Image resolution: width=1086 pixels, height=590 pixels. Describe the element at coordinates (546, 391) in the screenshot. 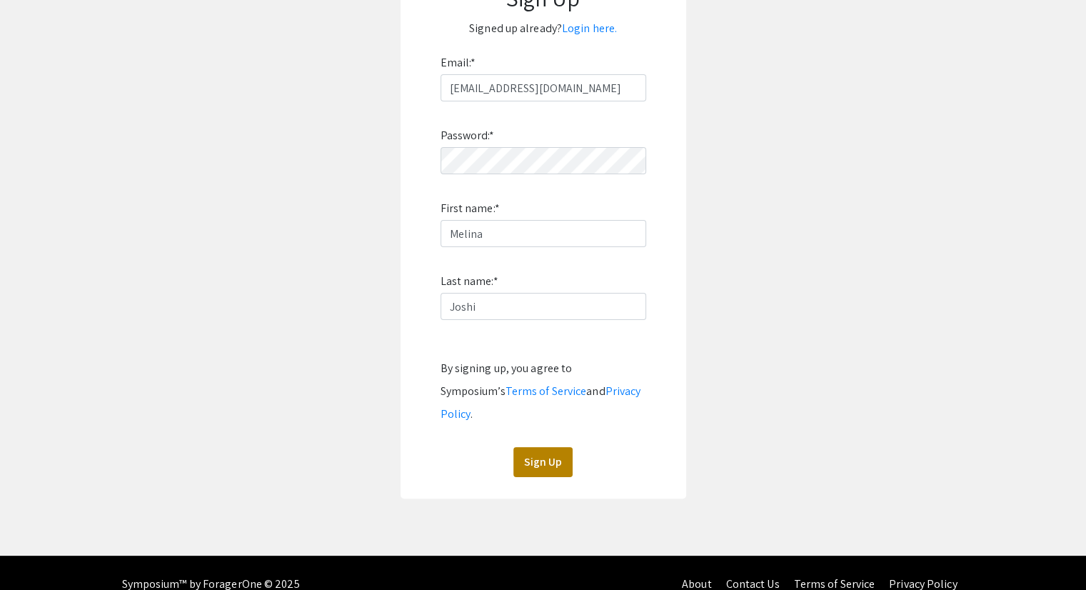

I see `a: Terms of Service` at that location.